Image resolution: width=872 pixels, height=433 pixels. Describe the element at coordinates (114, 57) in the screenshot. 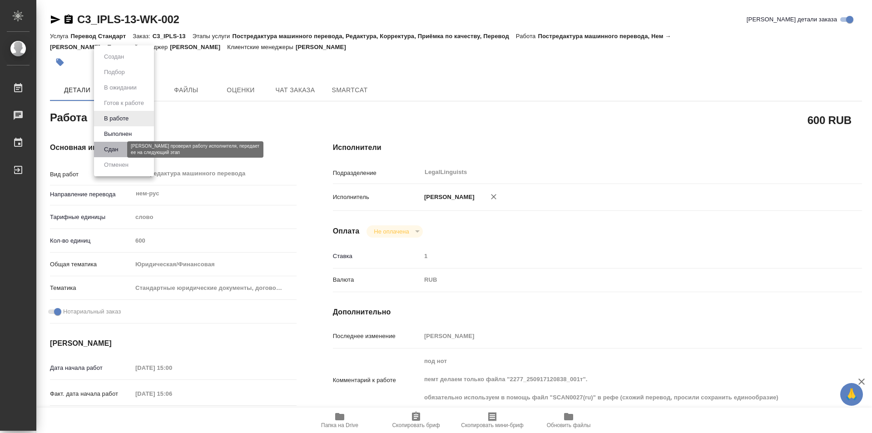

I see `button: Создан` at that location.